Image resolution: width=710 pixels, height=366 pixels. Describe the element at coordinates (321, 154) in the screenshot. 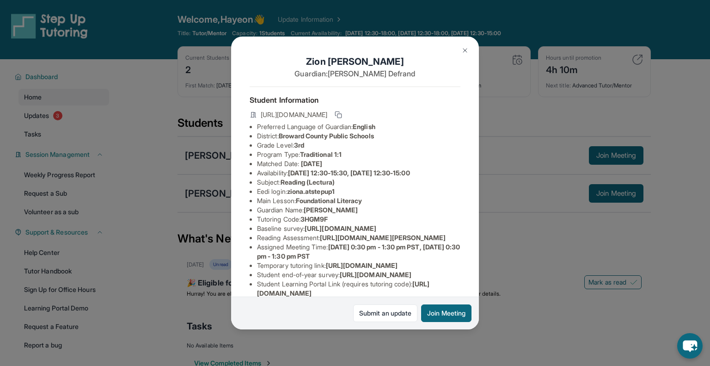

I see `span: Traditional 1:1` at that location.